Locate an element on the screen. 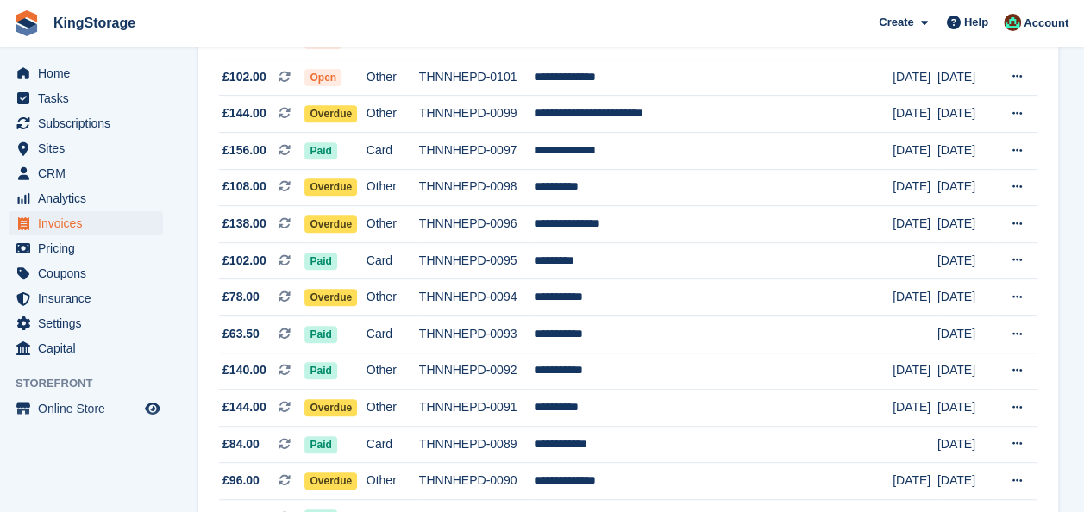 This screenshot has width=1084, height=512. span: £140.00 is located at coordinates (244, 370).